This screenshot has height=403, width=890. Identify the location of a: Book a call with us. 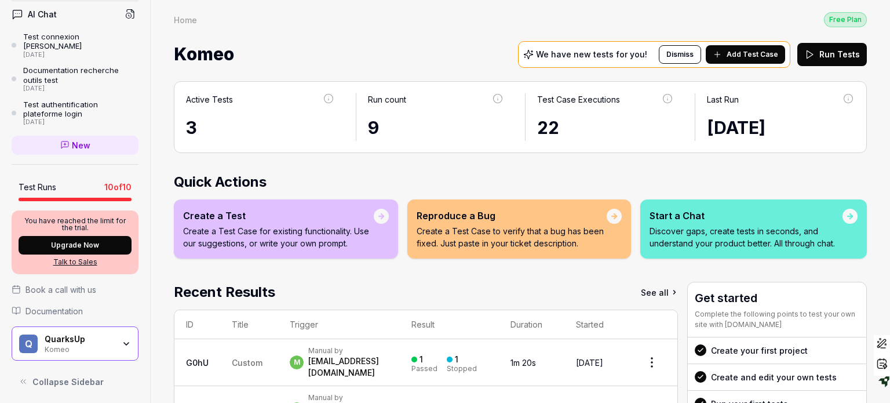
(75, 289).